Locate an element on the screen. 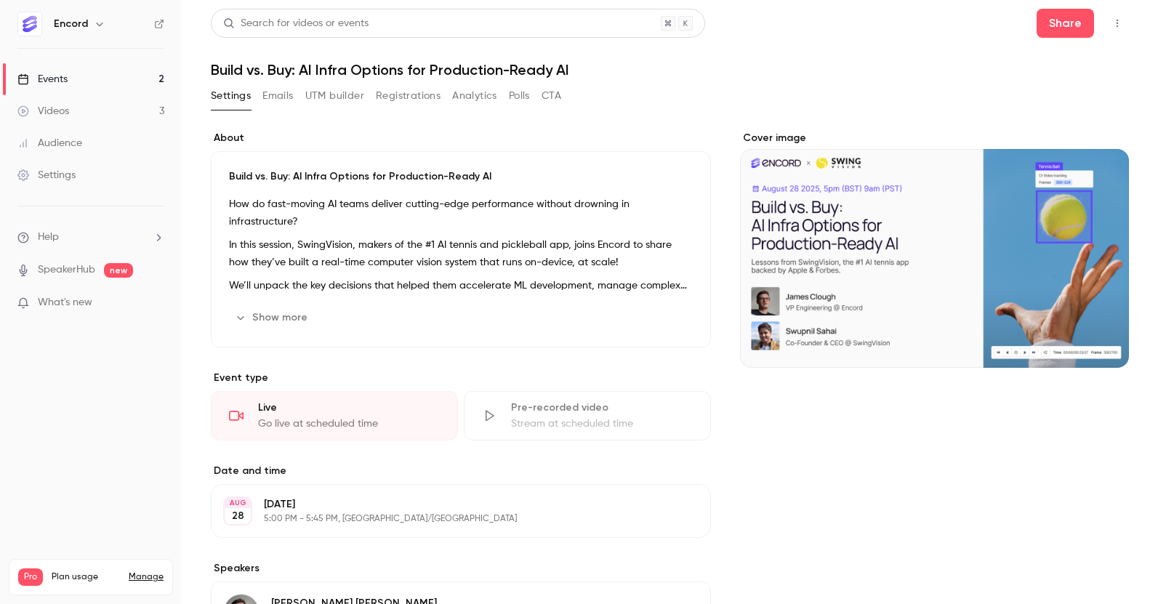 The height and width of the screenshot is (604, 1158). div: Stream at scheduled time is located at coordinates (602, 424).